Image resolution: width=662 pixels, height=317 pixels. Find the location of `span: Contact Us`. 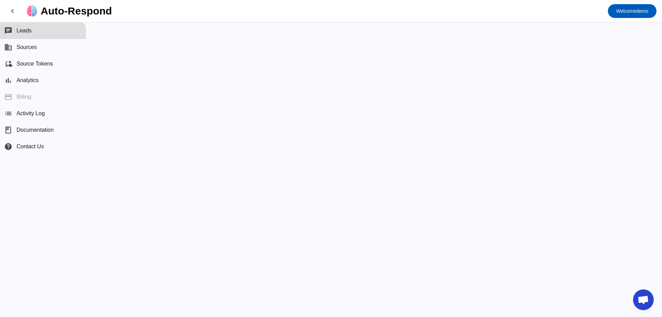

span: Contact Us is located at coordinates (30, 147).